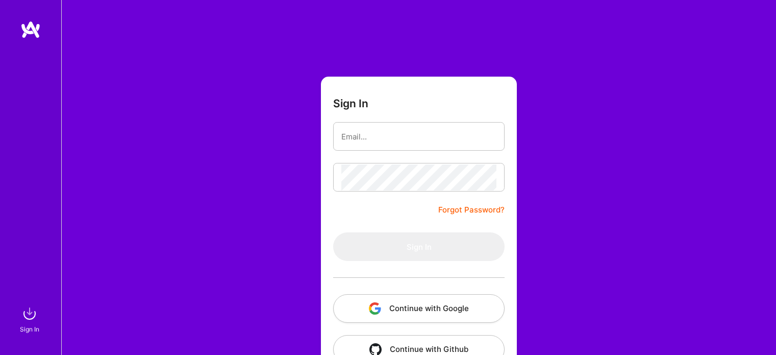 The image size is (776, 355). What do you see at coordinates (30, 329) in the screenshot?
I see `div: Sign In` at bounding box center [30, 329].